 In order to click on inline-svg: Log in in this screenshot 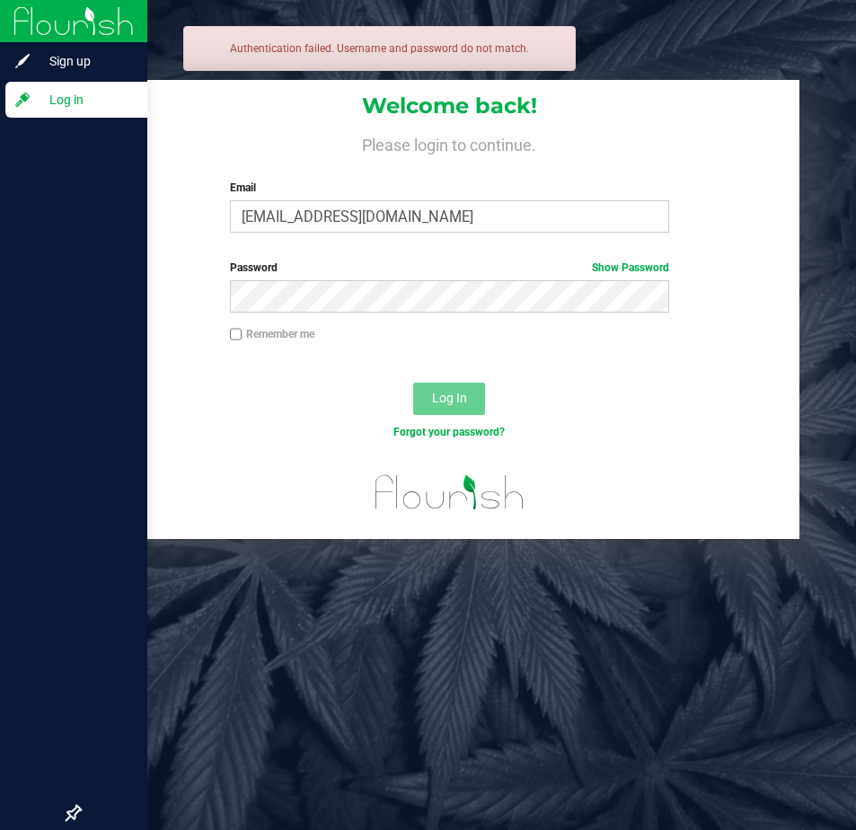, I will do `click(22, 100)`.